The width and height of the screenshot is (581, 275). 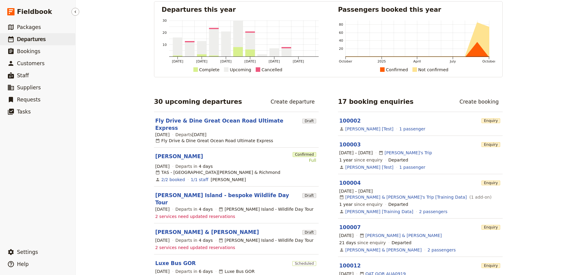 What do you see at coordinates (341, 41) in the screenshot?
I see `tspan: 40` at bounding box center [341, 41].